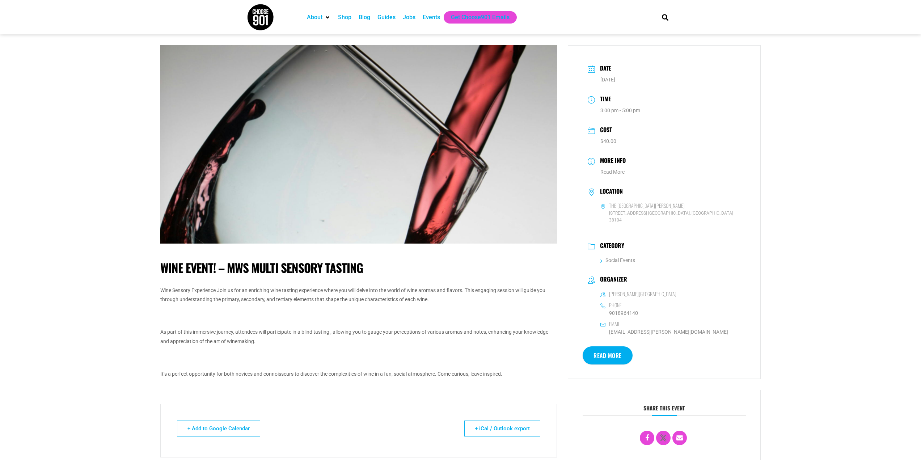 This screenshot has height=460, width=921. Describe the element at coordinates (620, 110) in the screenshot. I see `abbr: 3:00 pm - 5:00 pm` at that location.